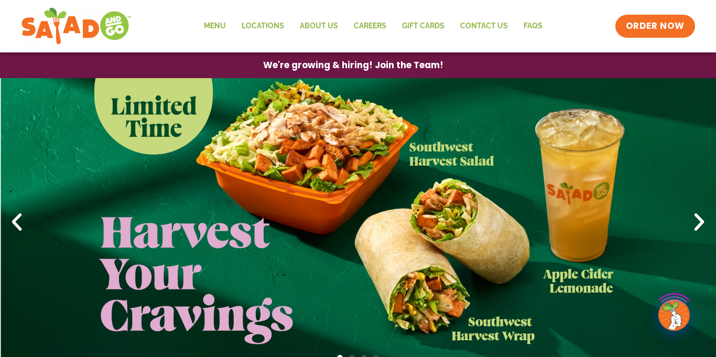 The width and height of the screenshot is (716, 357). Describe the element at coordinates (263, 26) in the screenshot. I see `a: Locations` at that location.